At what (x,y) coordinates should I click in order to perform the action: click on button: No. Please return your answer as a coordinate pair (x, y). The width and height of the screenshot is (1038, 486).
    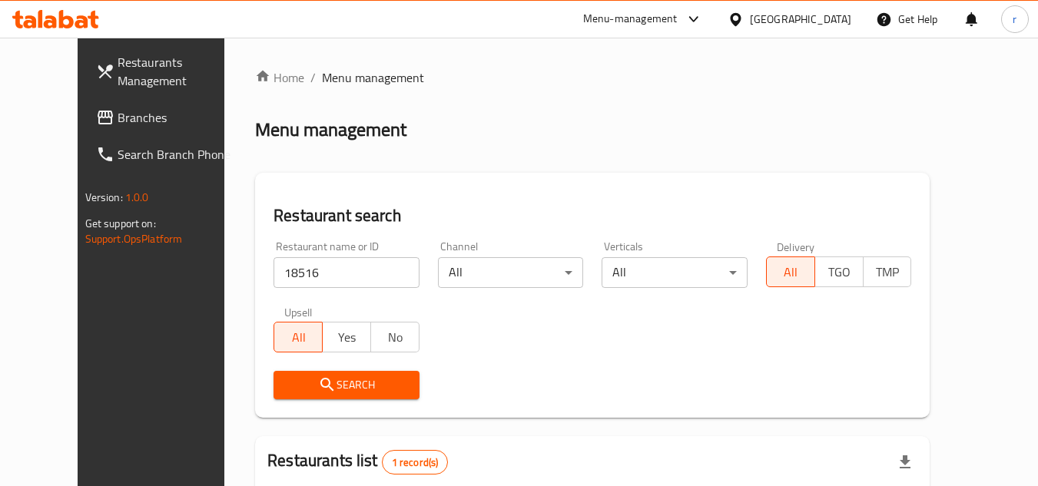
    Looking at the image, I should click on (395, 337).